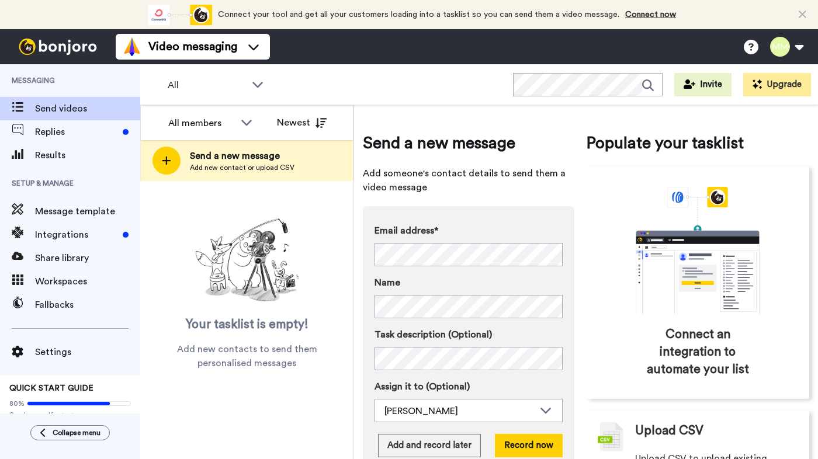  I want to click on button: Collapse menu, so click(70, 433).